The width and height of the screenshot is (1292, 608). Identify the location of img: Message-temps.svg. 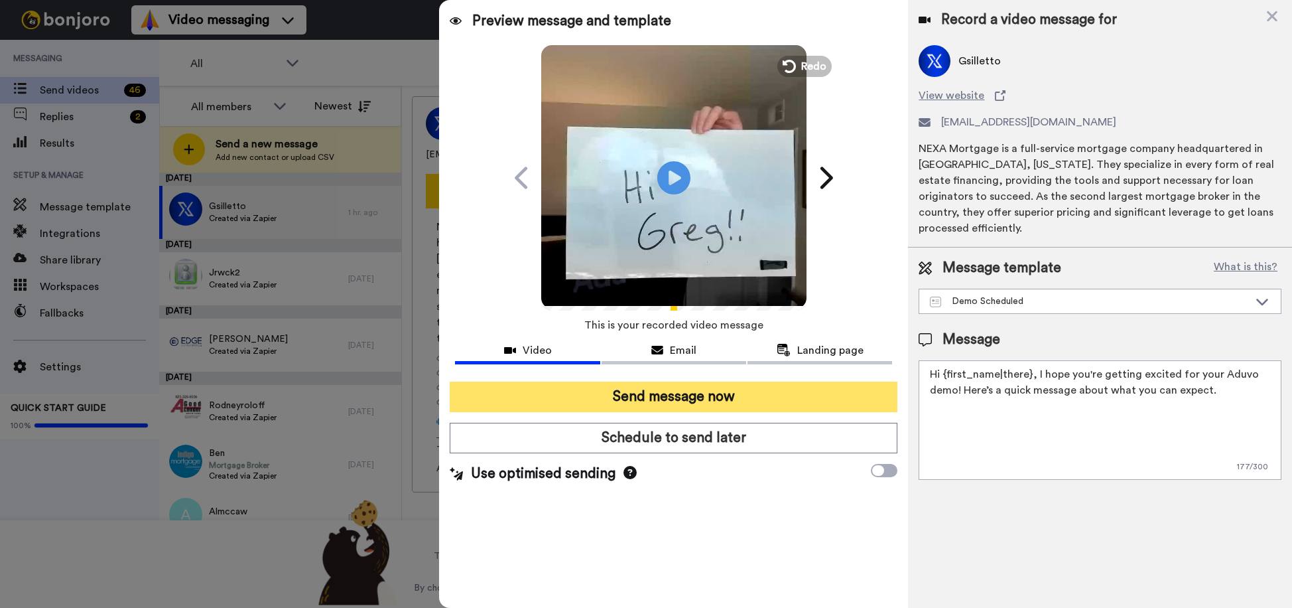
(935, 302).